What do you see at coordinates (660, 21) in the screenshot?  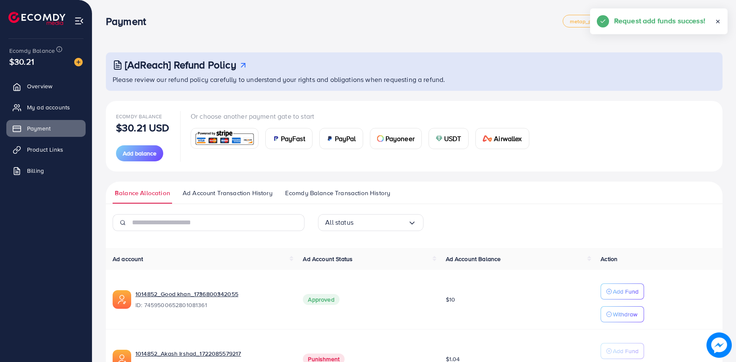 I see `h5: Request add funds success!` at bounding box center [660, 21].